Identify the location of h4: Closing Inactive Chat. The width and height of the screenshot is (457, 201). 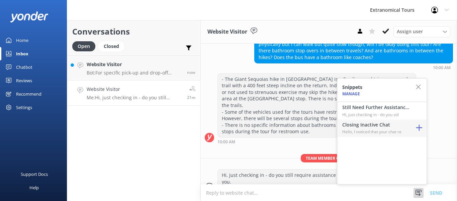
(376, 125).